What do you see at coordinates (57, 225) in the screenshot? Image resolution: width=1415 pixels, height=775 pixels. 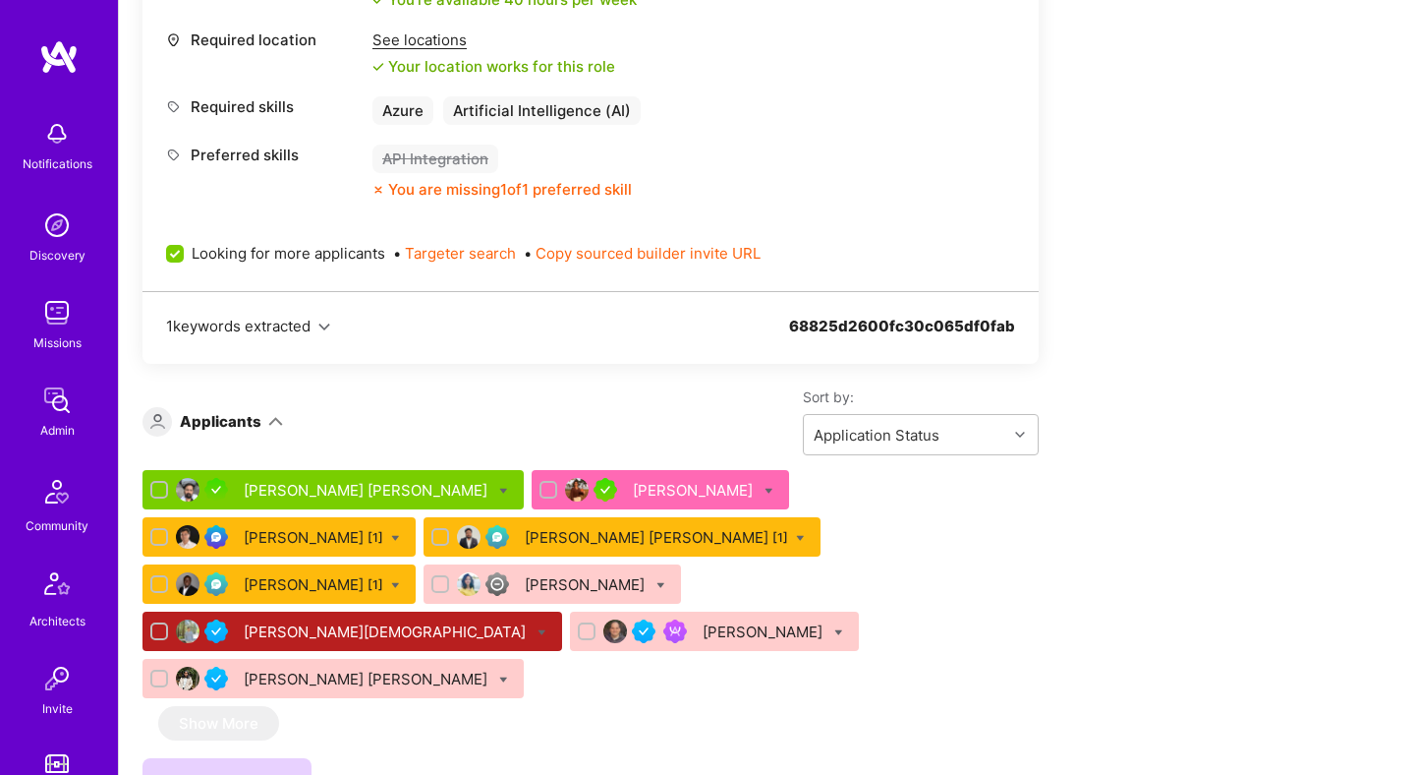 I see `img: discovery` at bounding box center [57, 225].